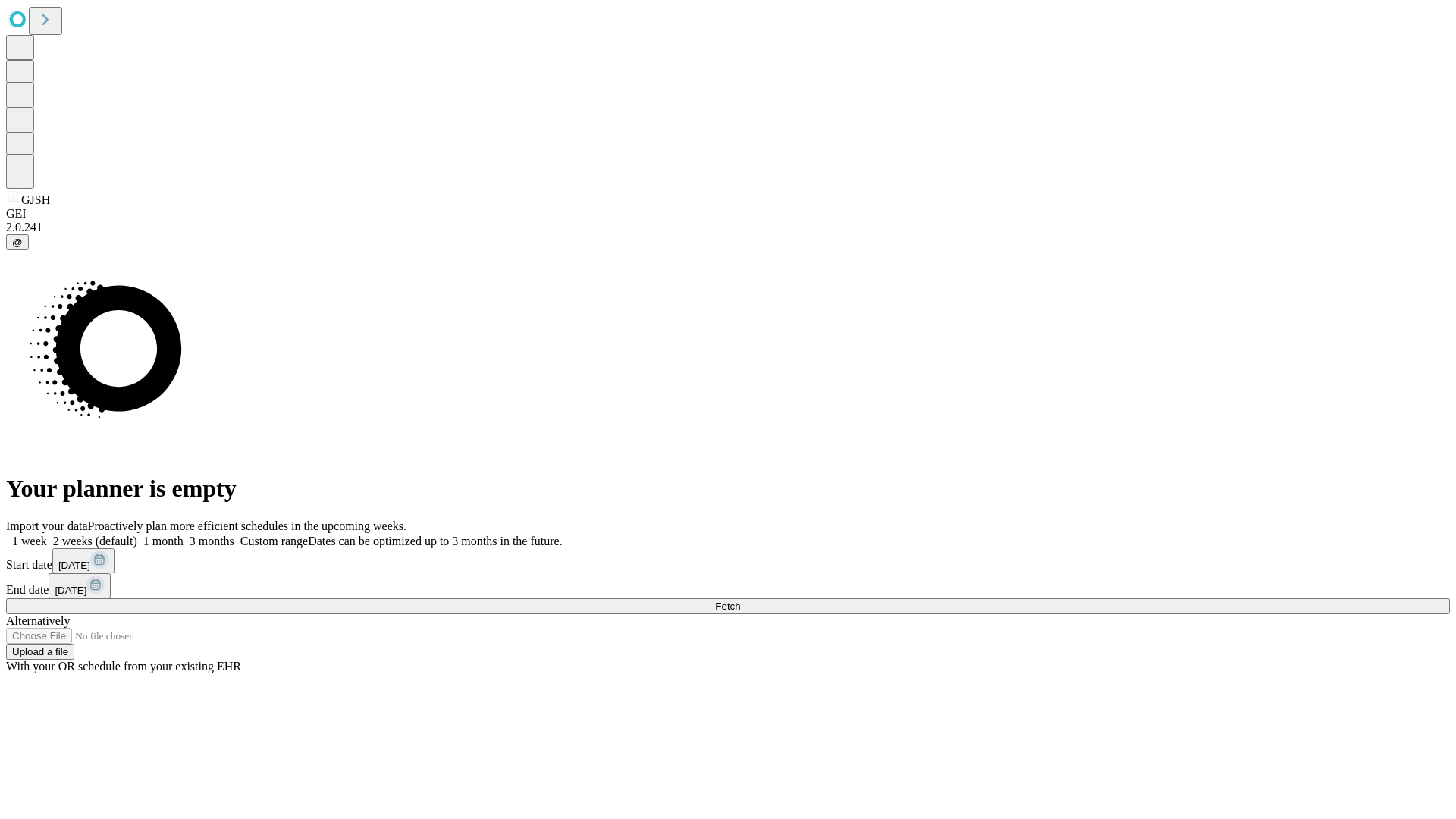  I want to click on div: 2.0.241, so click(728, 228).